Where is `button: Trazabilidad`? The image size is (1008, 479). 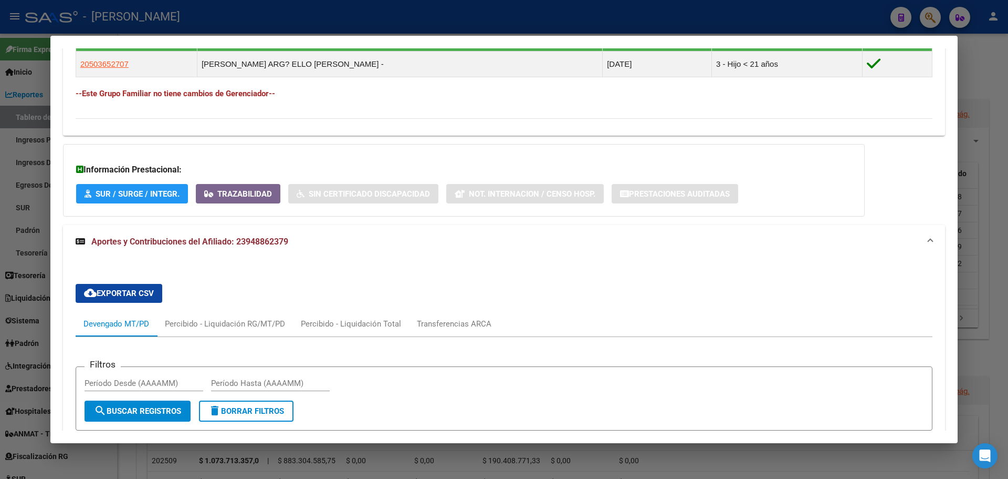
button: Trazabilidad is located at coordinates (238, 193).